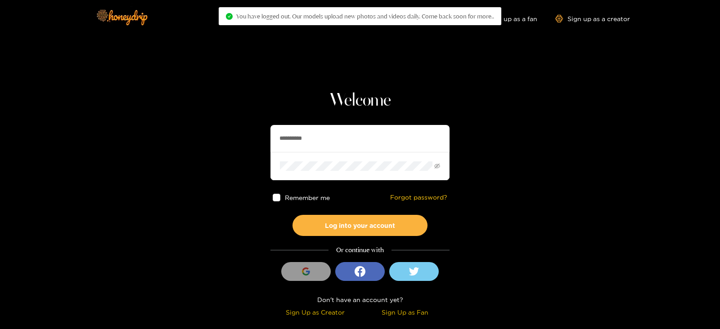 This screenshot has width=720, height=329. Describe the element at coordinates (405, 312) in the screenshot. I see `div: Sign Up as Fan` at that location.